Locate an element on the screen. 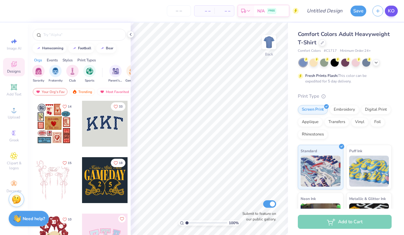  span: Comfort Colors Adult Heavyweight T-Shirt is located at coordinates (344, 38).